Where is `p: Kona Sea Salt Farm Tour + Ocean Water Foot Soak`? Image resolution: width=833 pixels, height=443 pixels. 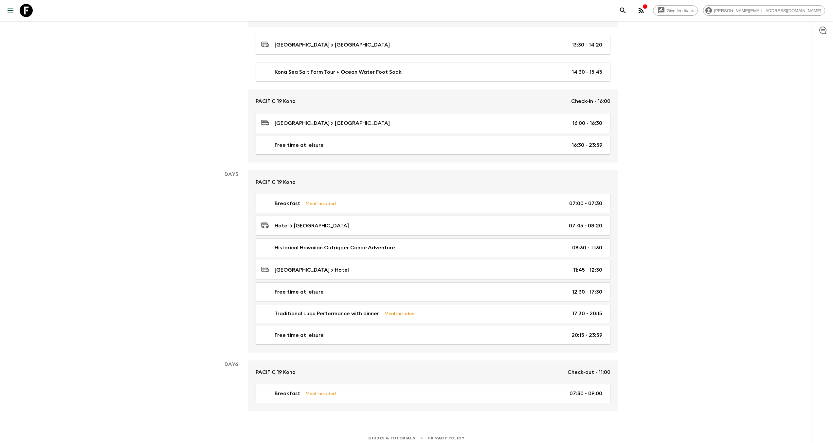 p: Kona Sea Salt Farm Tour + Ocean Water Foot Soak is located at coordinates (338, 72).